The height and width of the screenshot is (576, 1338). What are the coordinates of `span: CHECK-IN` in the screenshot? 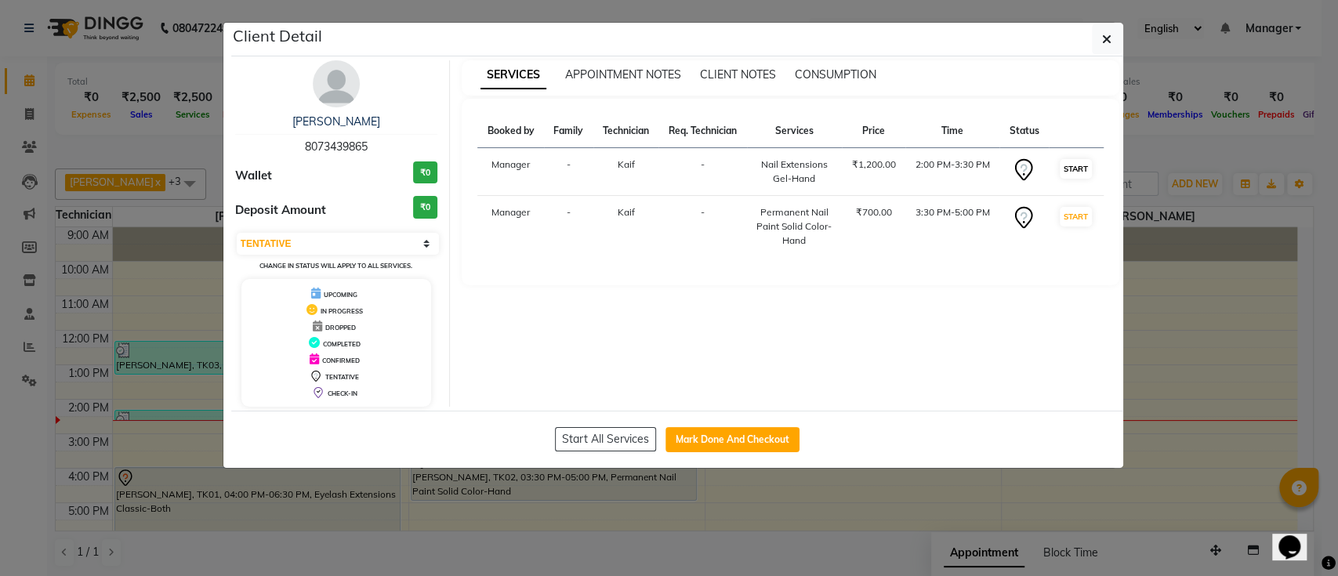 It's located at (343, 394).